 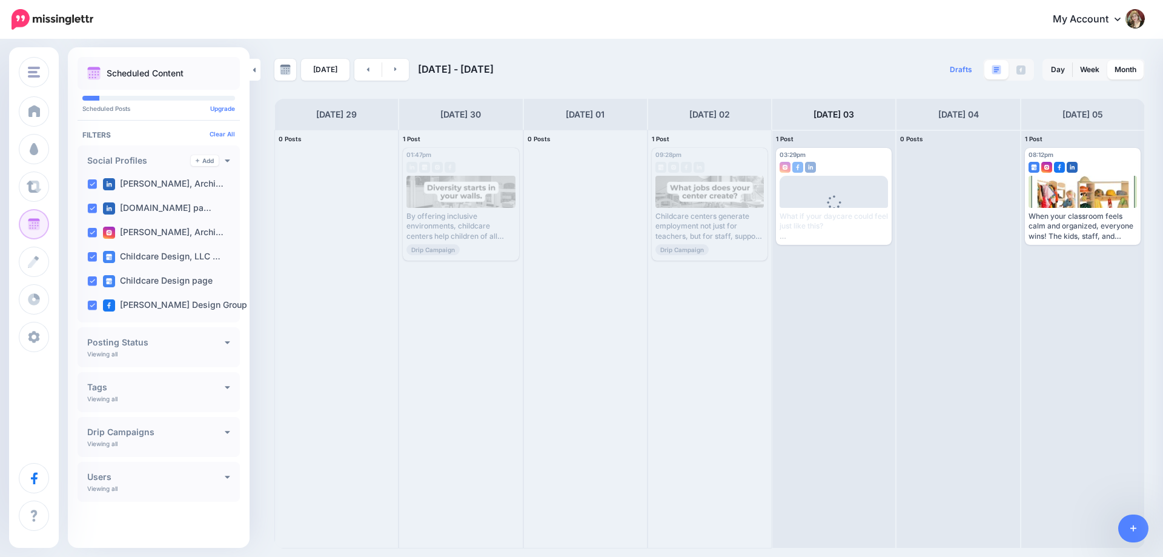 I want to click on div: When your classroom feels calm and organized, everyone wins! The kids, staff, and parents. These ..., so click(x=1083, y=226).